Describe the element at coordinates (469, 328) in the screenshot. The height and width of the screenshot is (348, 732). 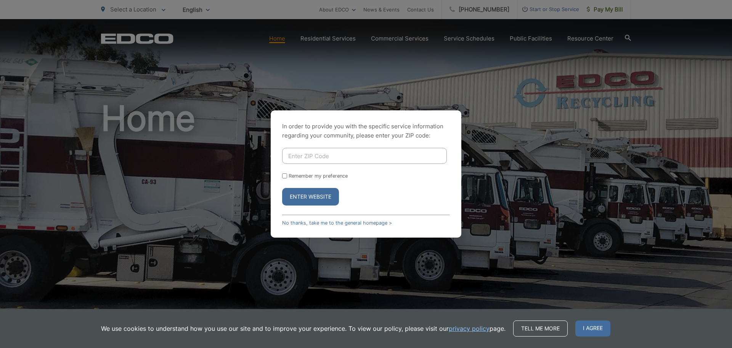
I see `a: privacy policy` at that location.